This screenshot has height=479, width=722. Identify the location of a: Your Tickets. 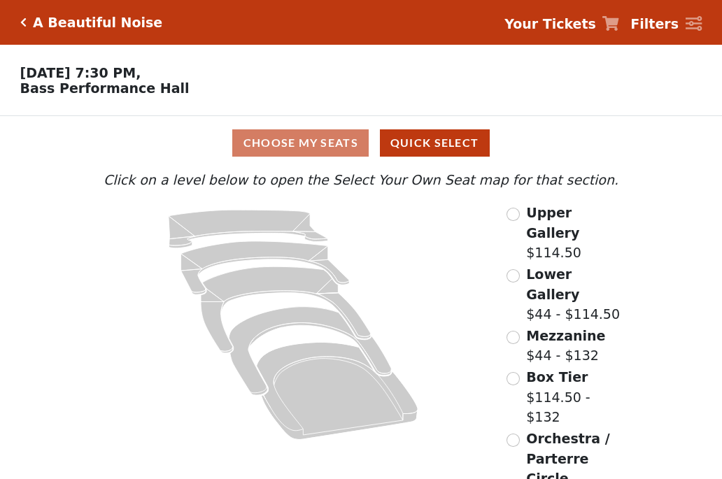
(562, 24).